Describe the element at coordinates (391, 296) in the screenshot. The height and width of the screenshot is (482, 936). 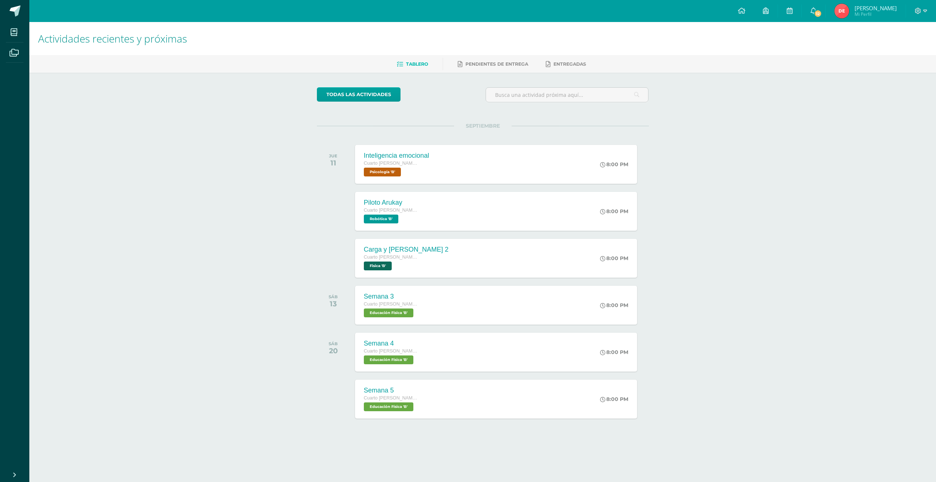
I see `div: Semana 3` at that location.